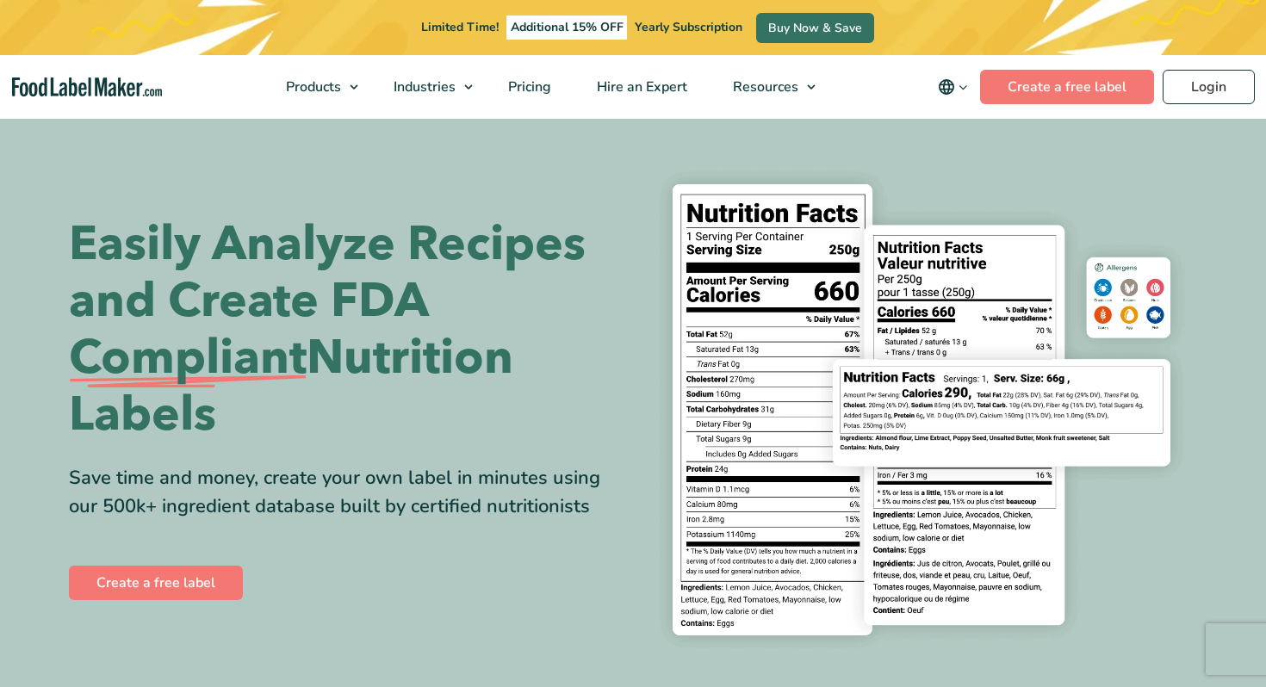 The height and width of the screenshot is (687, 1266). Describe the element at coordinates (567, 28) in the screenshot. I see `span: Additional 15% OFF` at that location.